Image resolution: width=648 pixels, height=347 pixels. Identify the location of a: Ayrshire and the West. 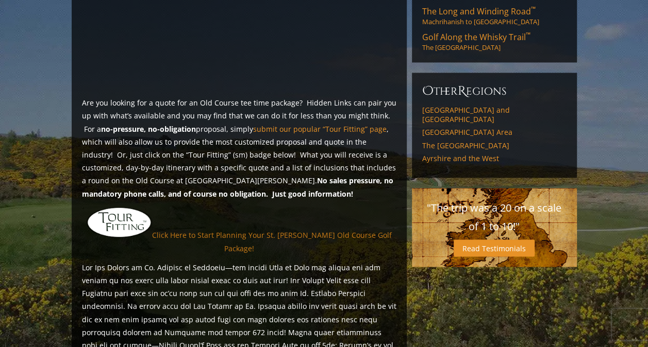
(494, 159).